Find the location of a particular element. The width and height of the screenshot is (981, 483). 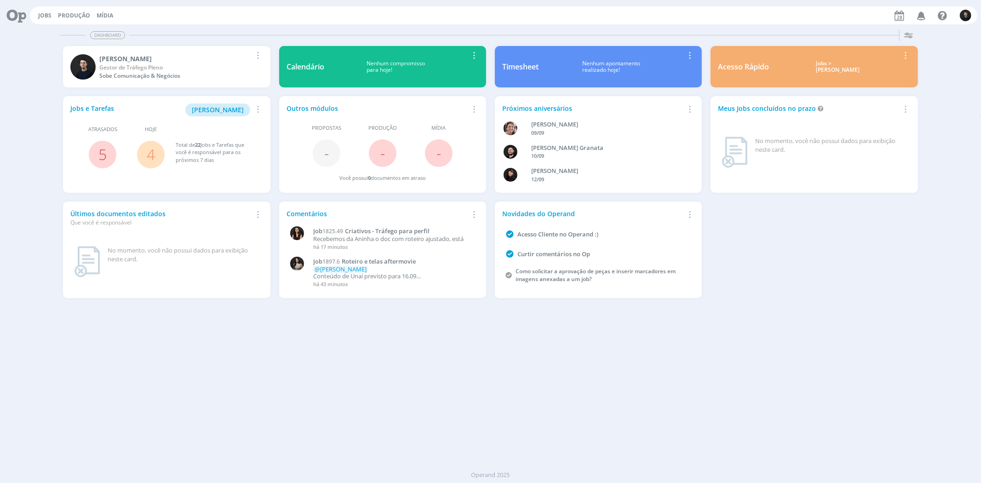

a: Job1897.6Roteiro e telas aftermovie is located at coordinates (393, 262).